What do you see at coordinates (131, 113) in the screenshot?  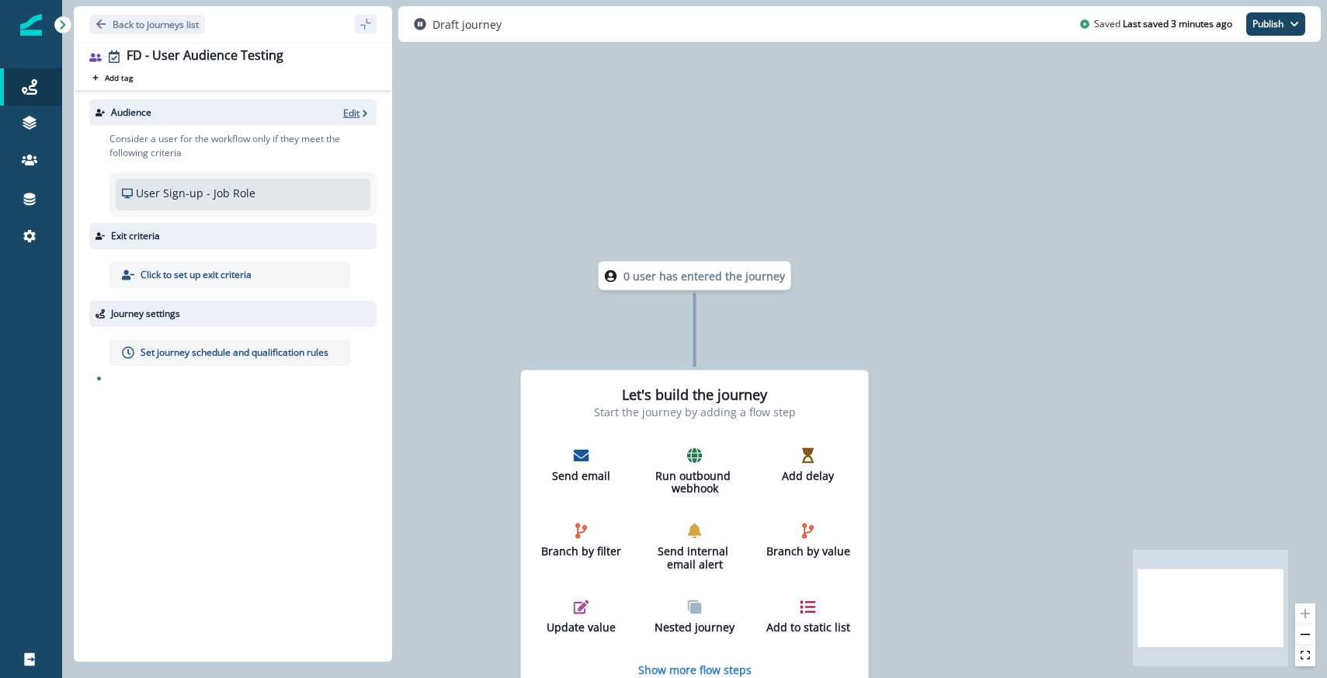 I see `p: Audience` at bounding box center [131, 113].